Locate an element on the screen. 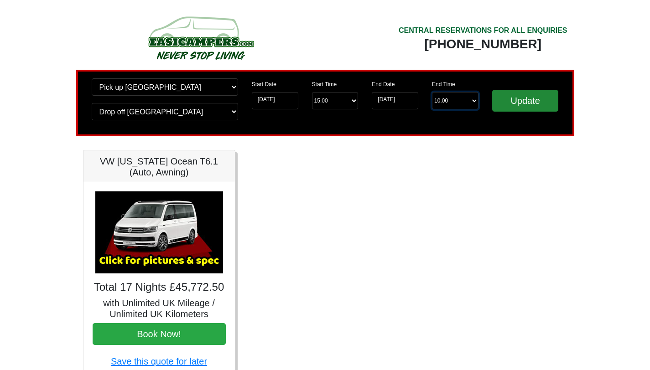 The height and width of the screenshot is (370, 650). h5: with Unlimited UK Mileage / Unlimited UK Kilometers is located at coordinates (159, 309).